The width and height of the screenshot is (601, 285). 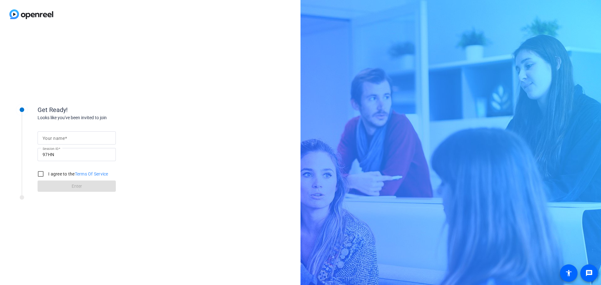 What do you see at coordinates (78, 174) in the screenshot?
I see `label: I agree to the` at bounding box center [78, 174].